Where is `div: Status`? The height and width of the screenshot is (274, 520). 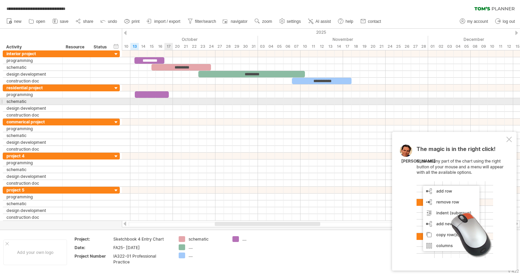
div: Status is located at coordinates (101, 47).